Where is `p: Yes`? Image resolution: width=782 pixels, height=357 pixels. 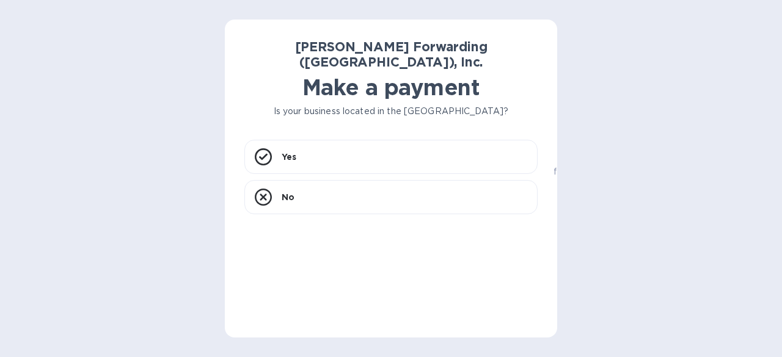 p: Yes is located at coordinates (289, 157).